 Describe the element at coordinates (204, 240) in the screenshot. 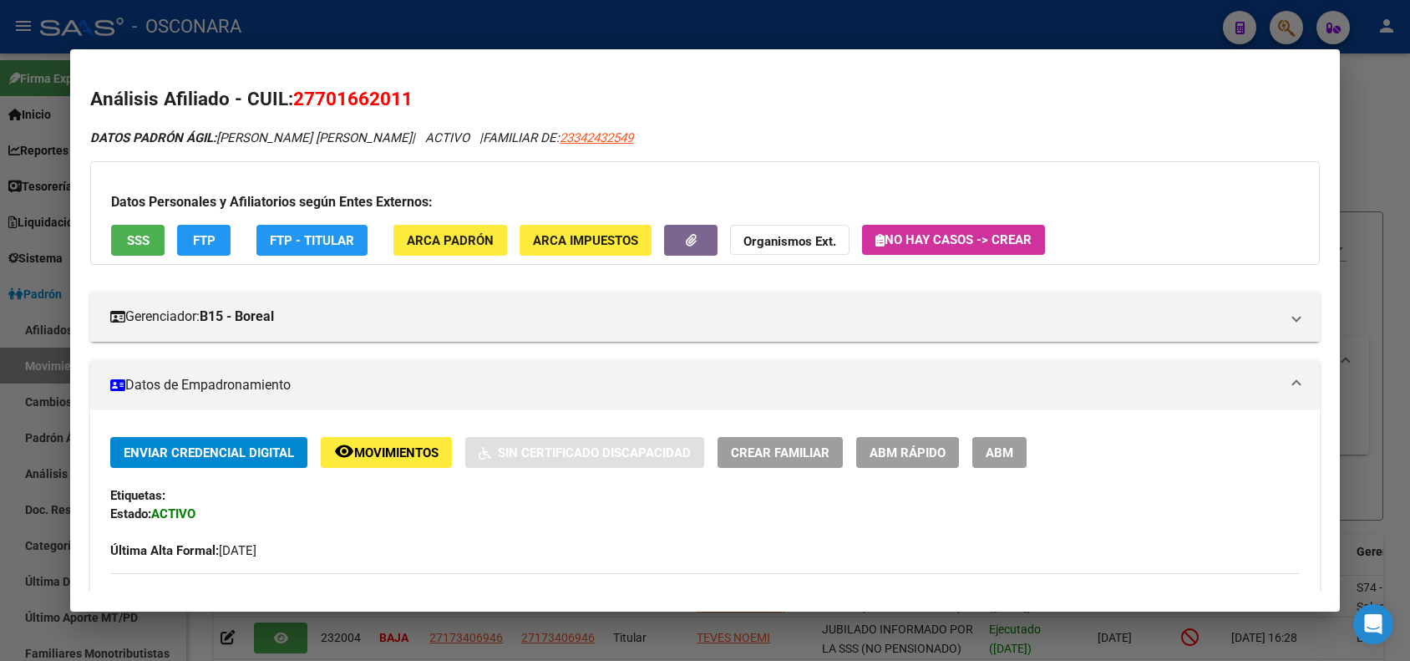

I see `button: FTP` at that location.